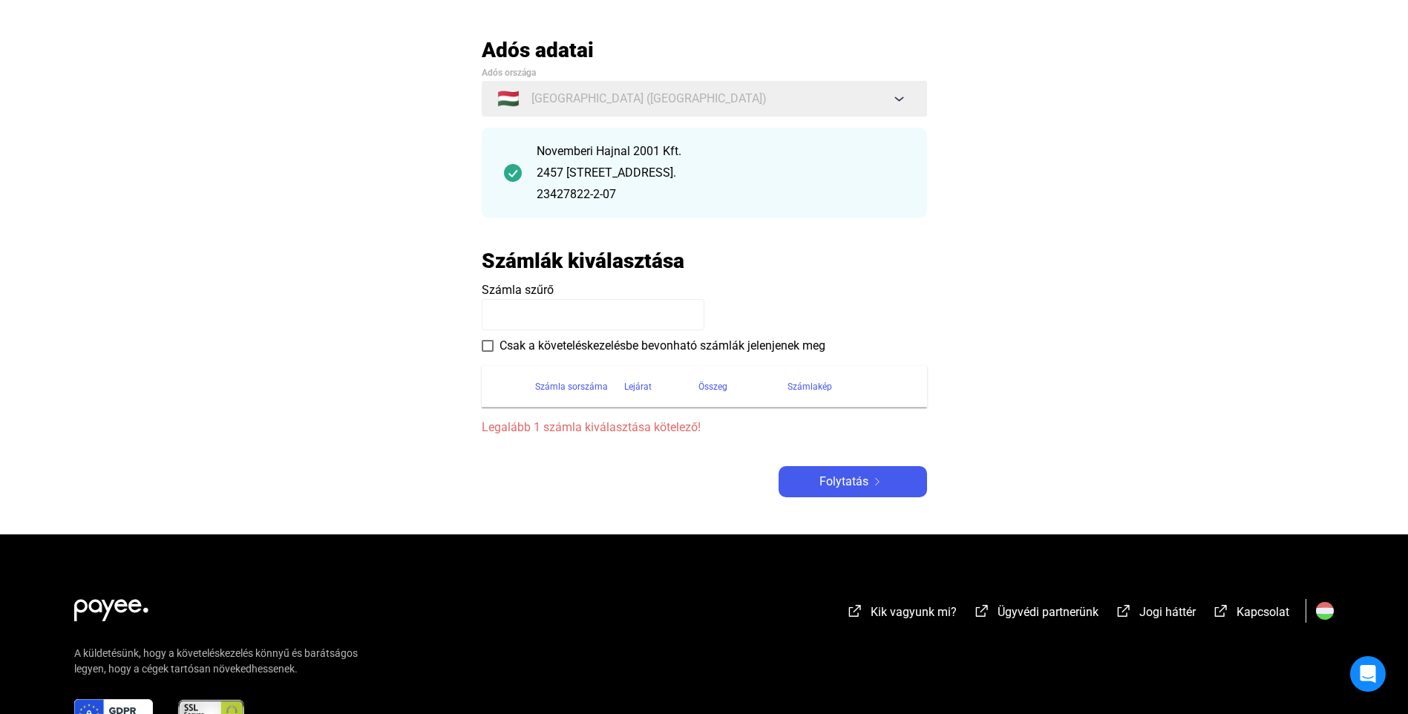 Image resolution: width=1408 pixels, height=714 pixels. I want to click on span: Csak a követeléskezelésbe bevonható számlák jelenjenek meg, so click(662, 346).